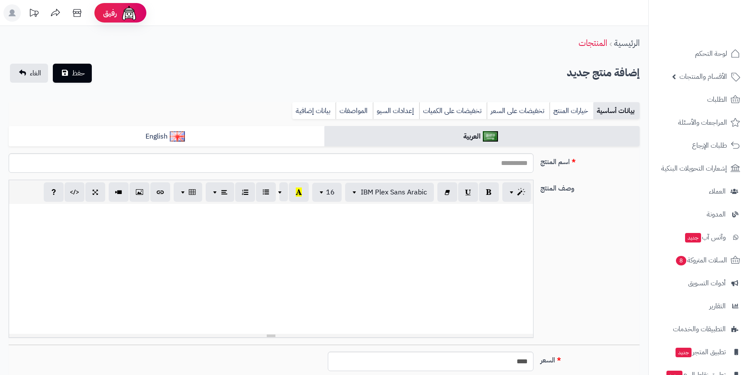  Describe the element at coordinates (571, 111) in the screenshot. I see `a: خيارات المنتج` at that location.